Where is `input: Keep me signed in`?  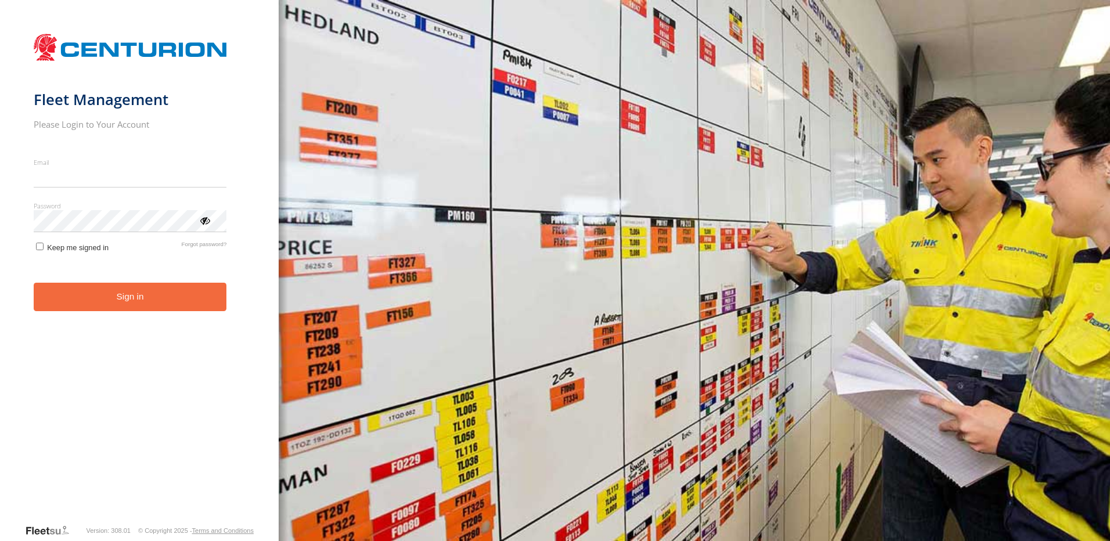
input: Keep me signed in is located at coordinates (39, 246).